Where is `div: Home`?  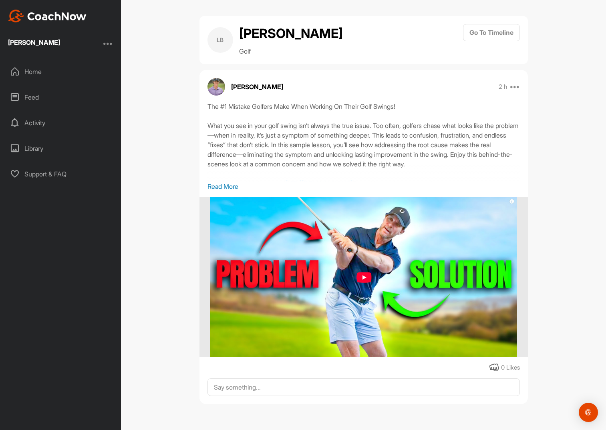
div: Home is located at coordinates (61, 72).